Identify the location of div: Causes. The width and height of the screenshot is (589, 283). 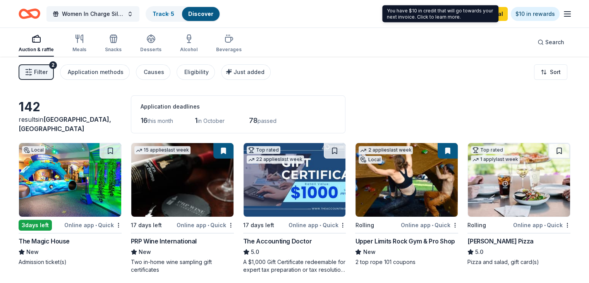
(154, 72).